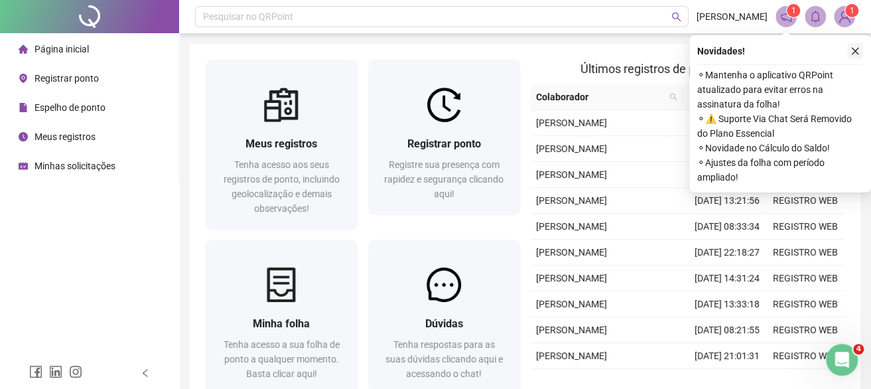 The width and height of the screenshot is (871, 389). I want to click on span: Colaborador, so click(600, 97).